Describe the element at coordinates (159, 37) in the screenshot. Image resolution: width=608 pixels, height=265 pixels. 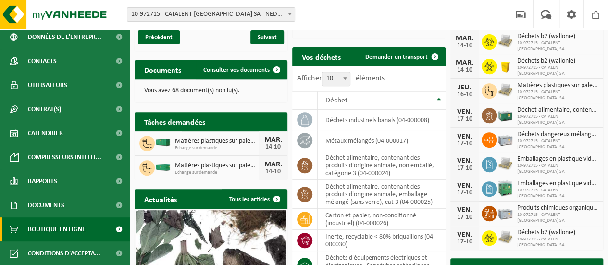
I see `span: Précédent` at that location.